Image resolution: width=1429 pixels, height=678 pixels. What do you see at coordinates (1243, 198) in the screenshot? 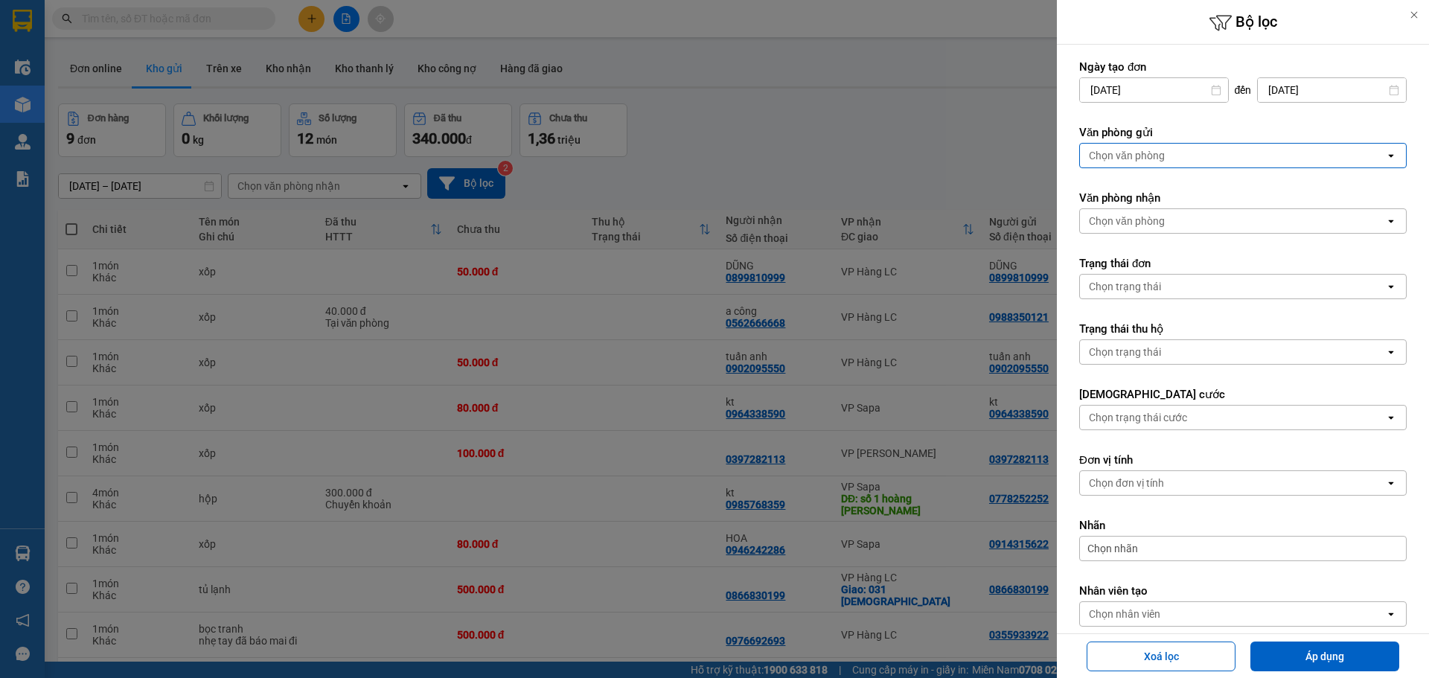
I see `label: Văn phòng nhận` at bounding box center [1243, 198].